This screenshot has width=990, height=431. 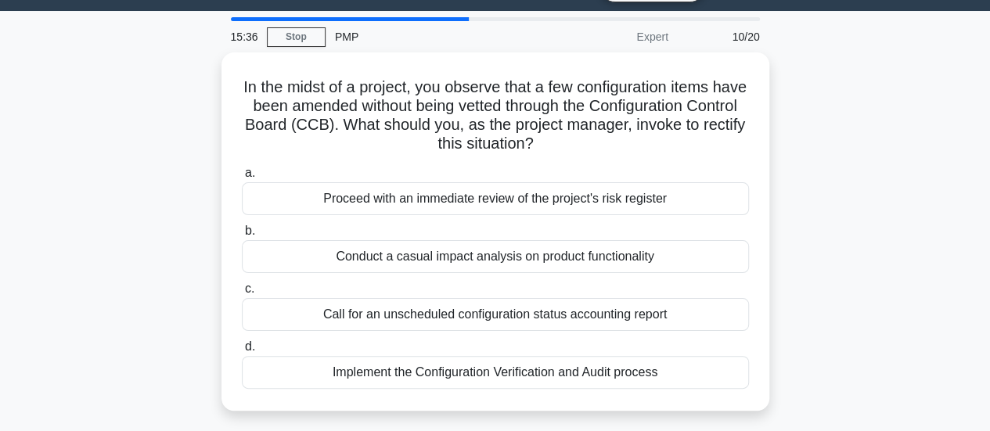 I want to click on div: PMP, so click(x=433, y=37).